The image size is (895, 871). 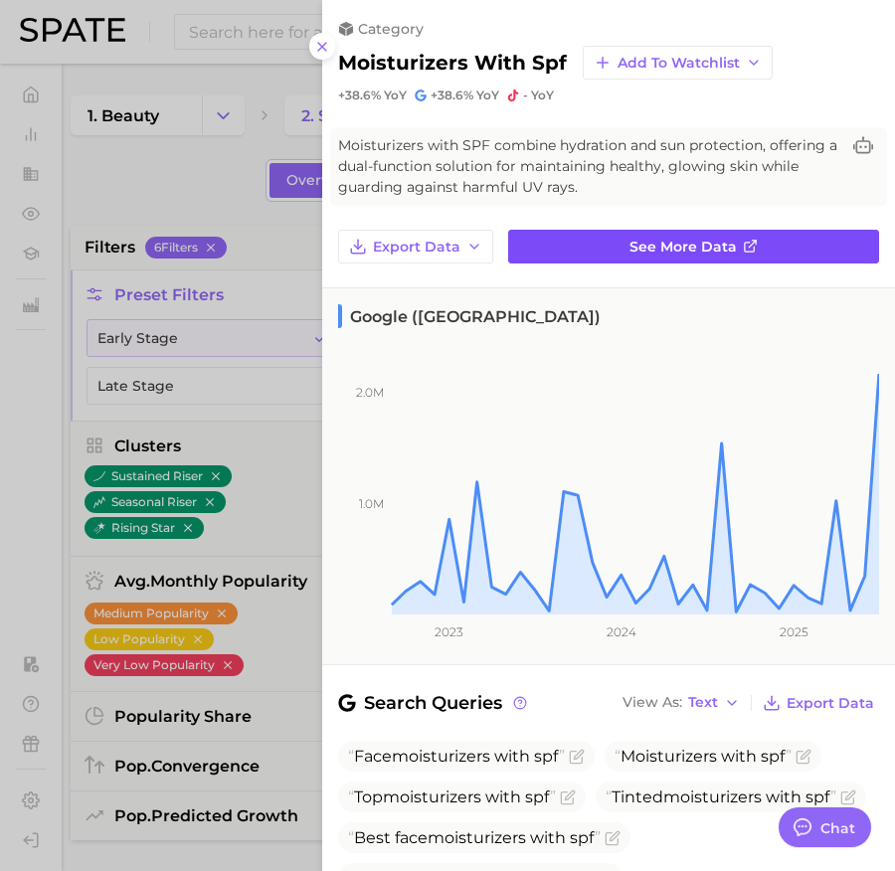 I want to click on tspan: 2023, so click(x=449, y=632).